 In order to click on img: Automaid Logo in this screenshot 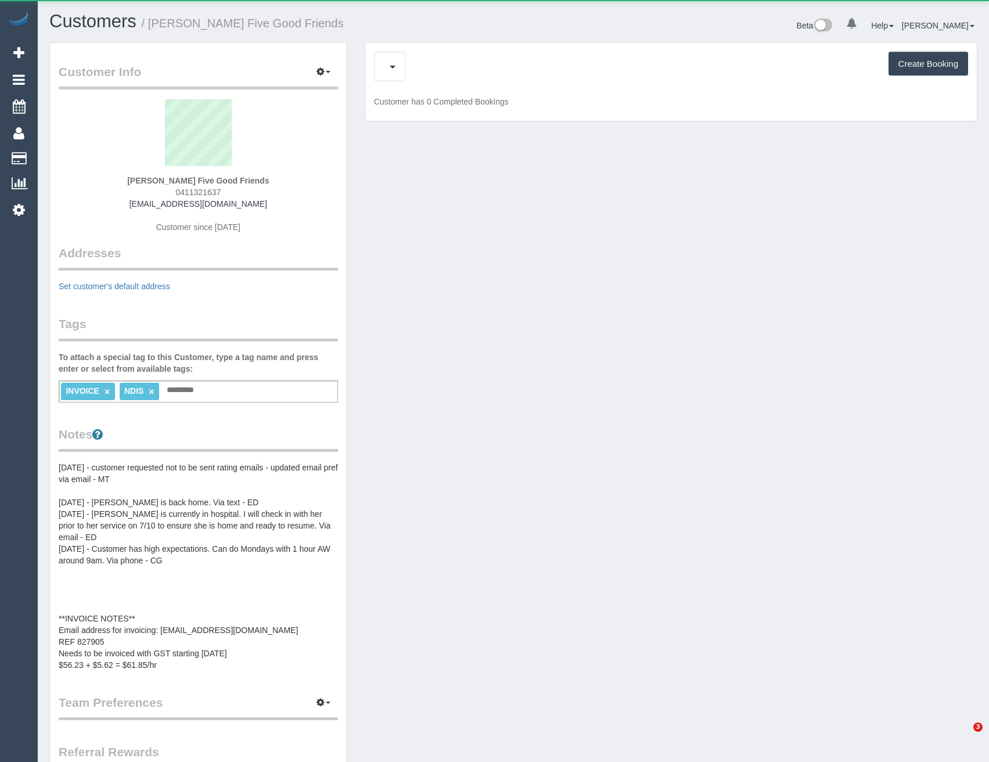, I will do `click(19, 20)`.